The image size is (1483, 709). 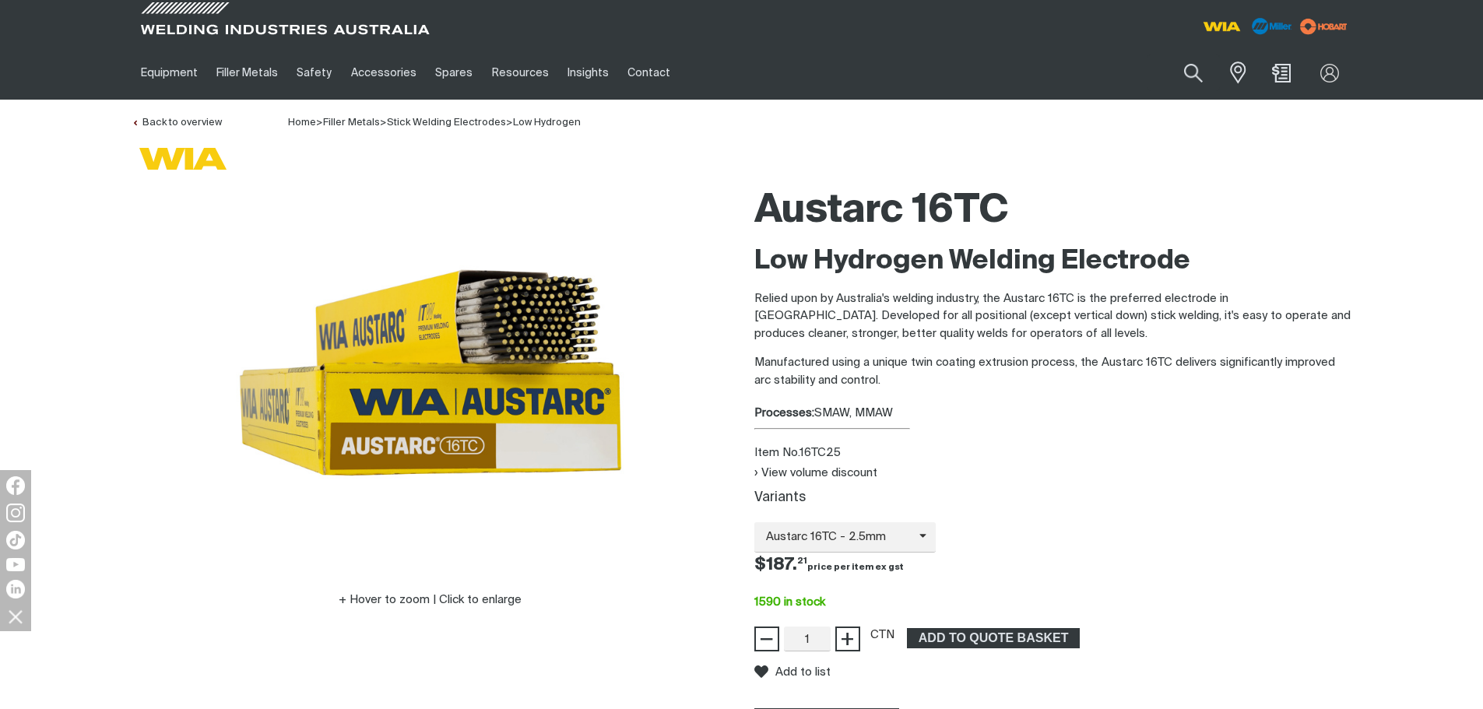 I want to click on span: Home, so click(x=302, y=122).